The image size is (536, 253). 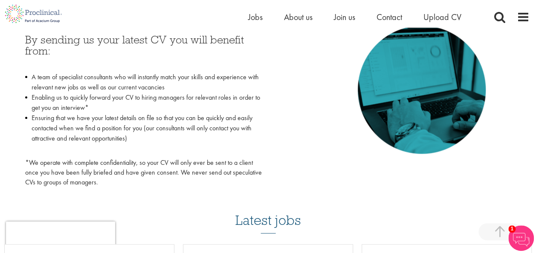 I want to click on a: Join us, so click(x=345, y=17).